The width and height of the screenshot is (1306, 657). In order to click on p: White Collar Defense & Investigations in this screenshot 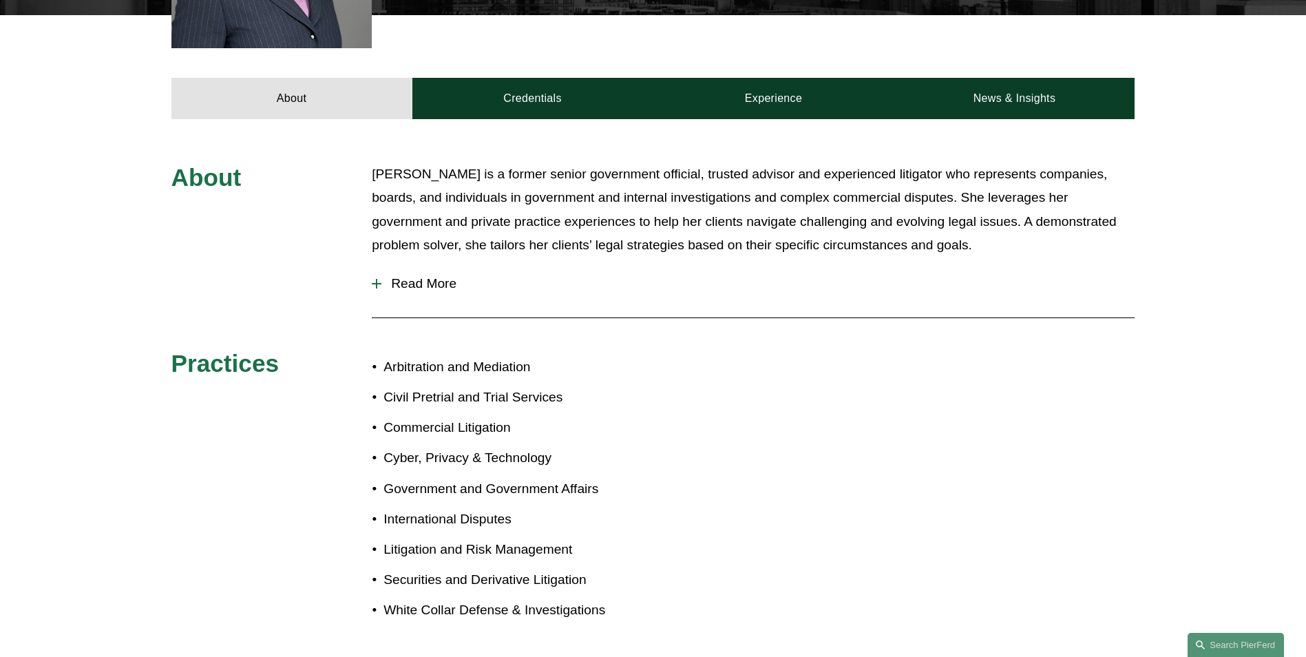, I will do `click(518, 610)`.